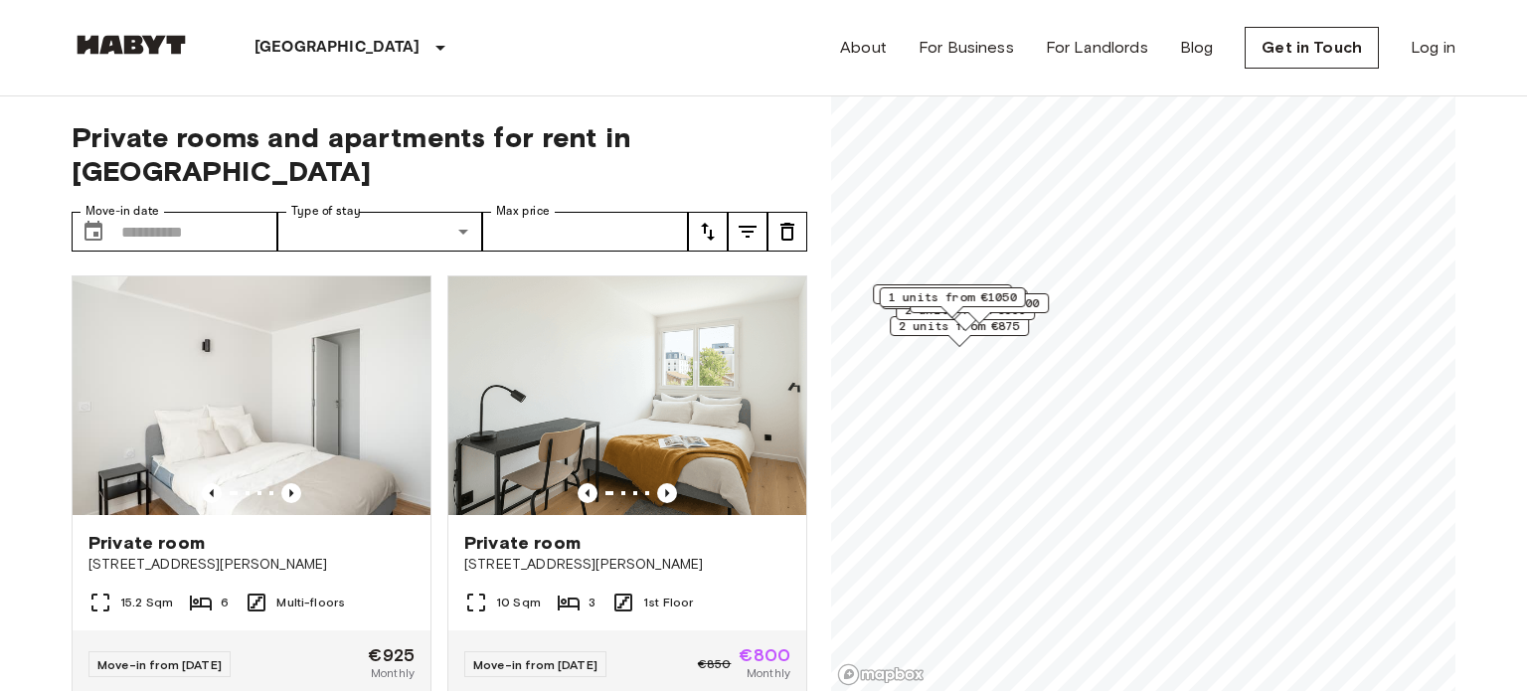  I want to click on span: 2 units from €800, so click(943, 294).